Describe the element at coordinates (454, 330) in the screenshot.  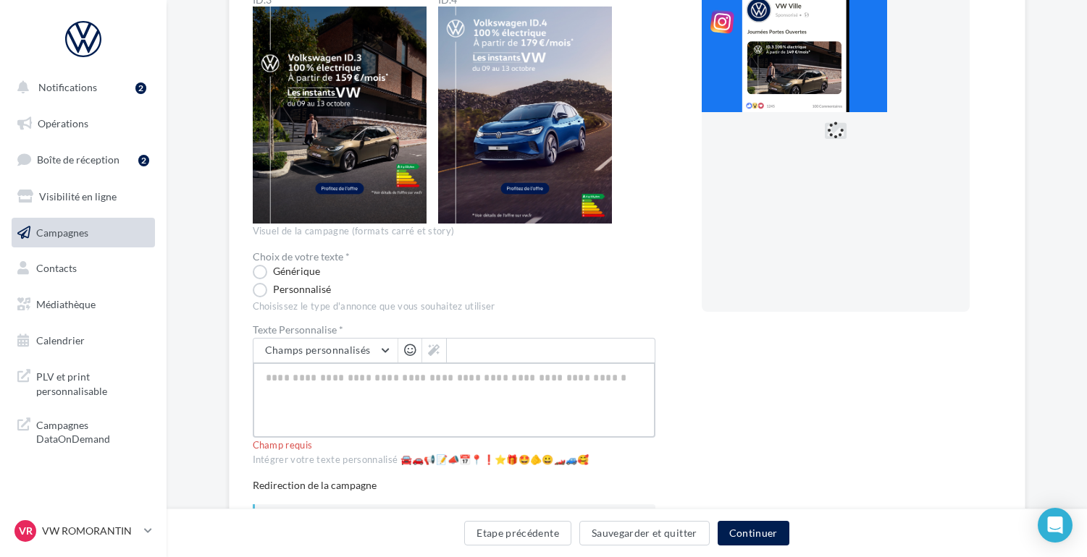
I see `label: Texte Personnalise *` at that location.